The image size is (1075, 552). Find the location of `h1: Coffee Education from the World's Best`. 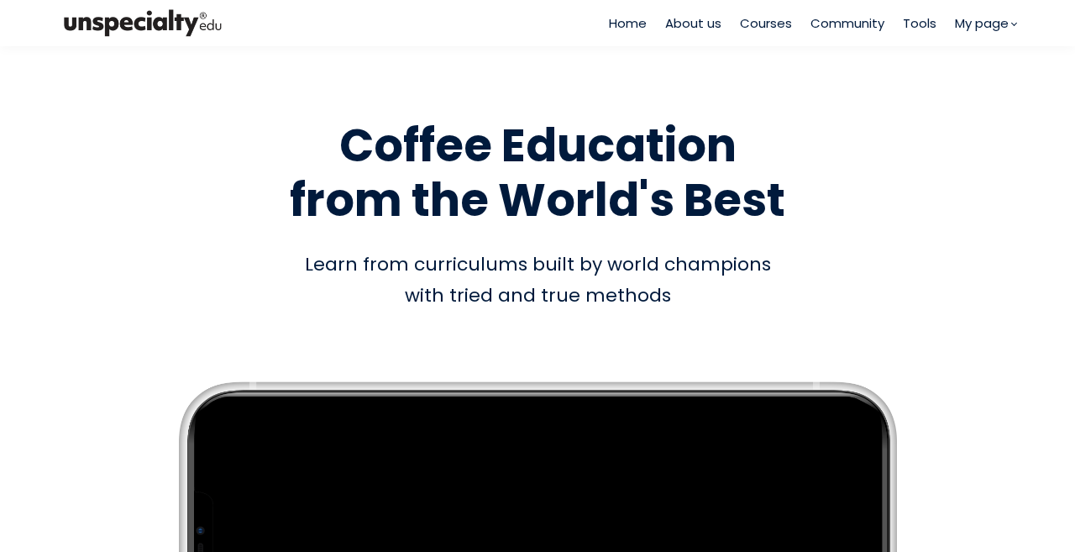

h1: Coffee Education from the World's Best is located at coordinates (538, 173).